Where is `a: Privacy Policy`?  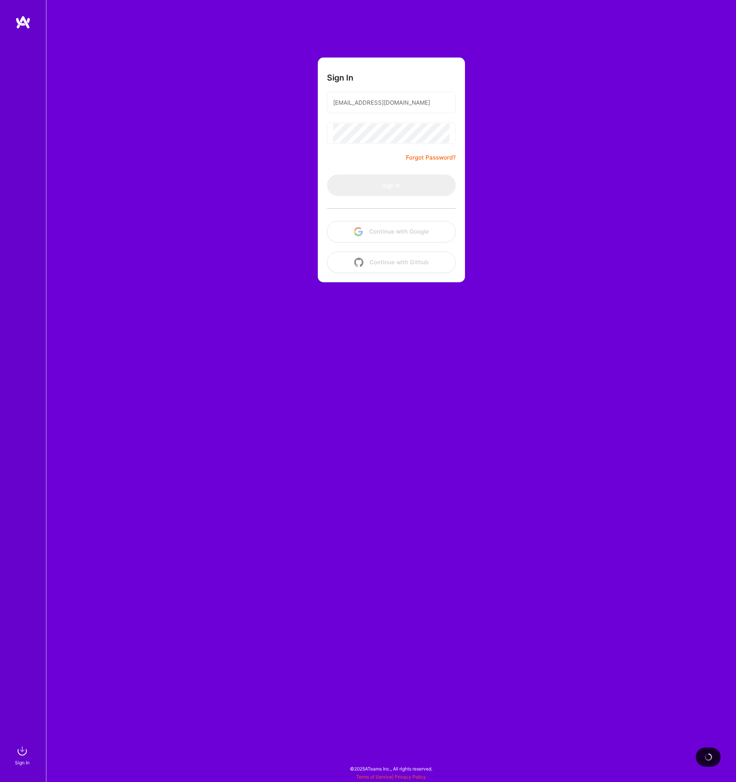
a: Privacy Policy is located at coordinates (410, 777).